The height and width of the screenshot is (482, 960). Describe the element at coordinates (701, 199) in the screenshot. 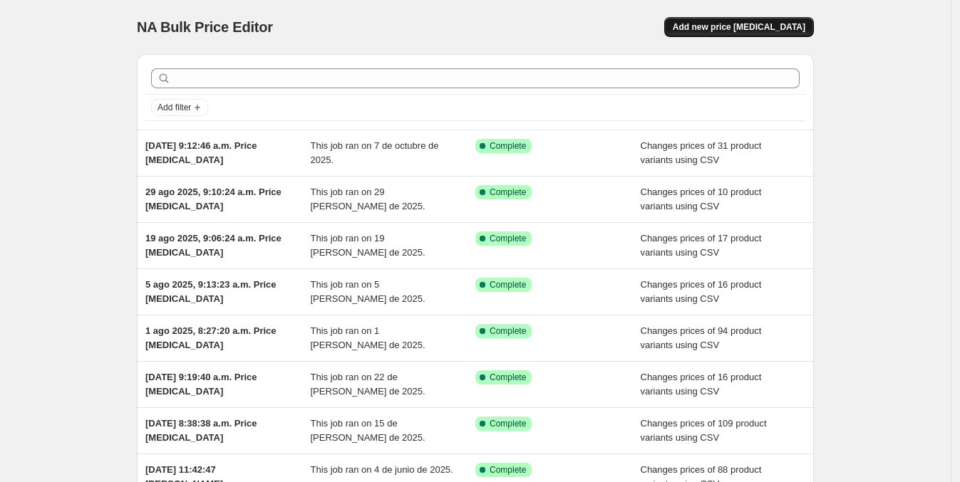

I see `span: Changes prices of 10 product variants using CSV` at that location.